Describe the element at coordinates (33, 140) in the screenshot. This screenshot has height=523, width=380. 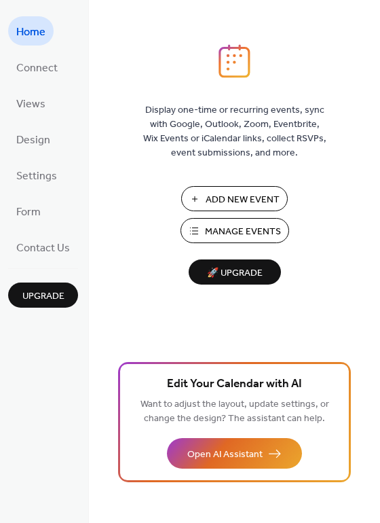
I see `span: Design` at that location.